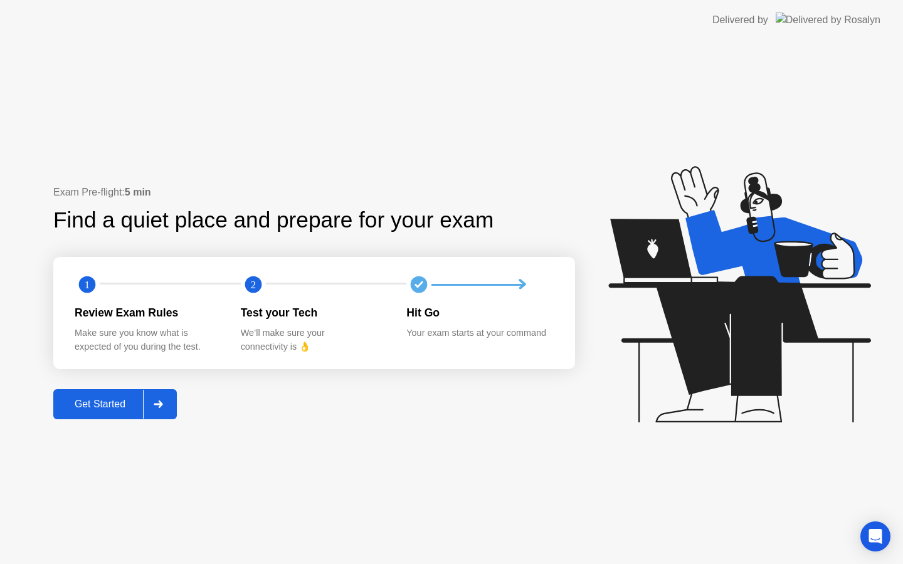 The image size is (903, 564). I want to click on div: Hit Go, so click(479, 313).